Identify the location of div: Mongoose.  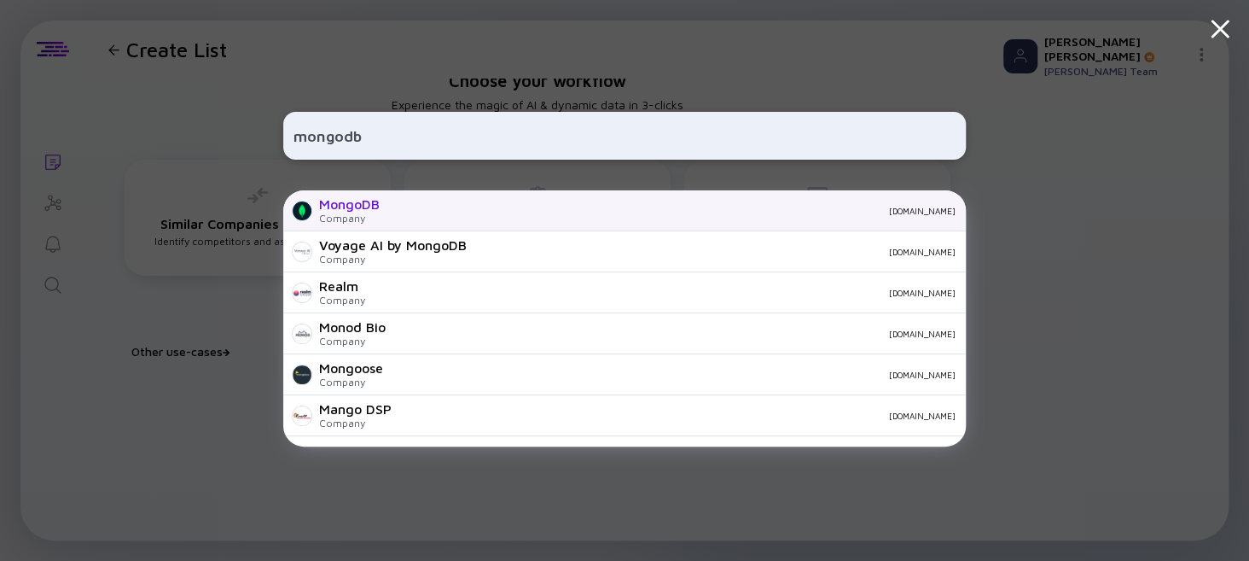
(351, 368).